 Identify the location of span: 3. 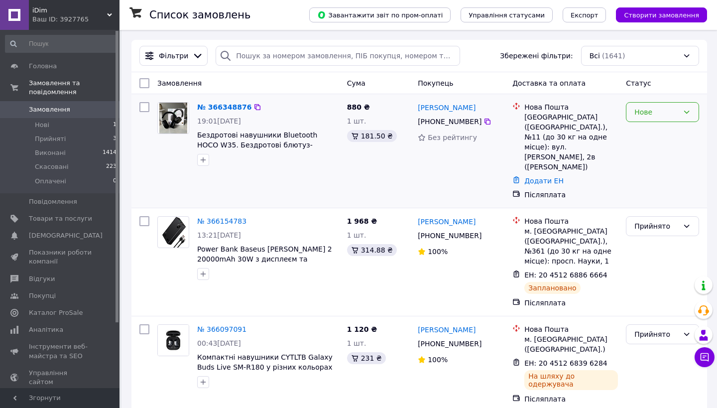
(115, 139).